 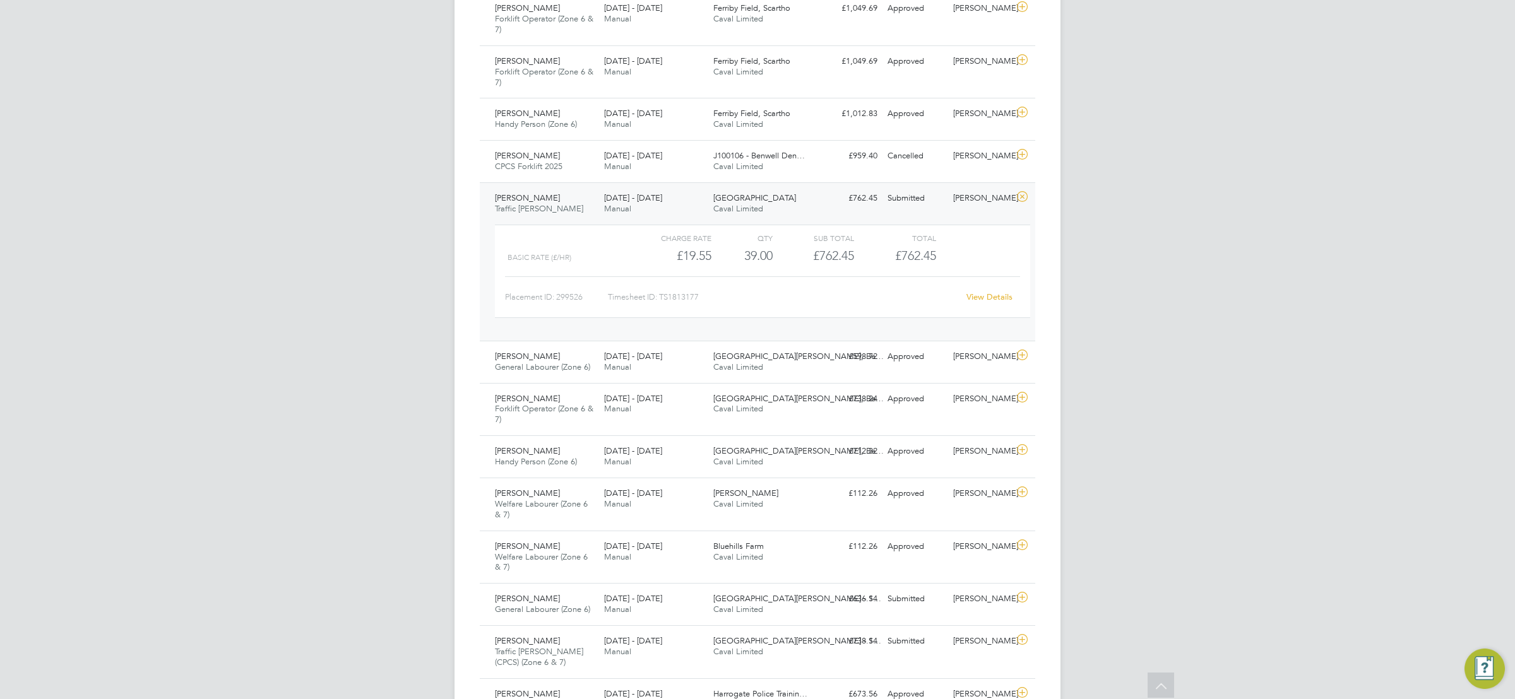 What do you see at coordinates (850, 114) in the screenshot?
I see `div: £1,012.83` at bounding box center [850, 114].